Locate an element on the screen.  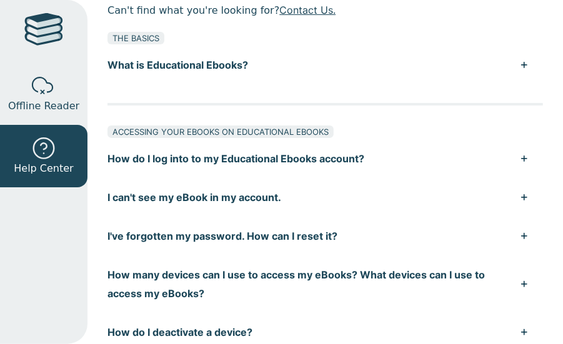
button: How many devices can I use to access my eBooks? What devices can I use to access my eBooks? is located at coordinates (325, 284).